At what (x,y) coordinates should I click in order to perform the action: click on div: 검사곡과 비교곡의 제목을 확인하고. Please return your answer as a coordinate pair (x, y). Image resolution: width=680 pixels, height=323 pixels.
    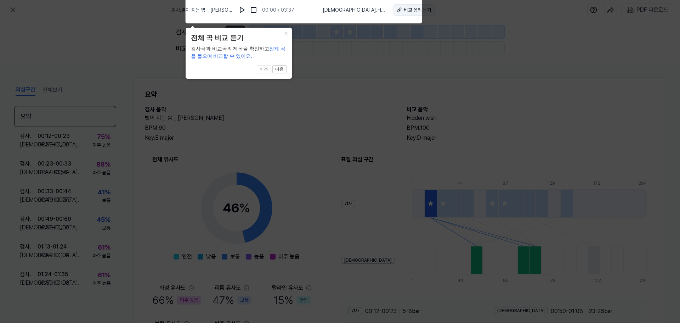
    Looking at the image, I should click on (239, 52).